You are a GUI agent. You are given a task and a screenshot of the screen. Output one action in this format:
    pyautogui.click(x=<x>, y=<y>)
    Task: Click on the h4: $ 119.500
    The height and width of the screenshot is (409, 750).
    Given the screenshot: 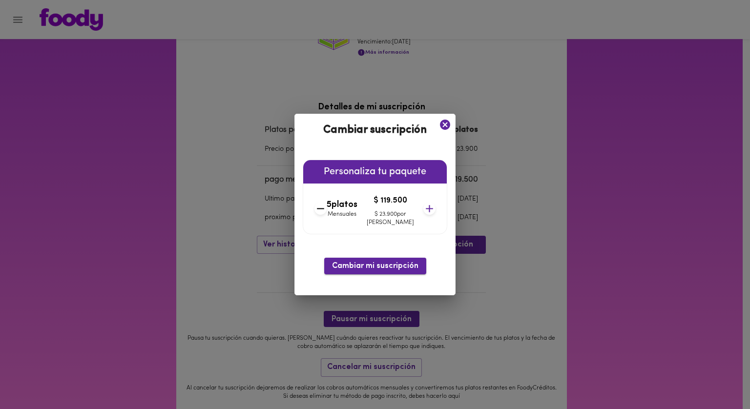 What is the action you would take?
    pyautogui.click(x=390, y=201)
    